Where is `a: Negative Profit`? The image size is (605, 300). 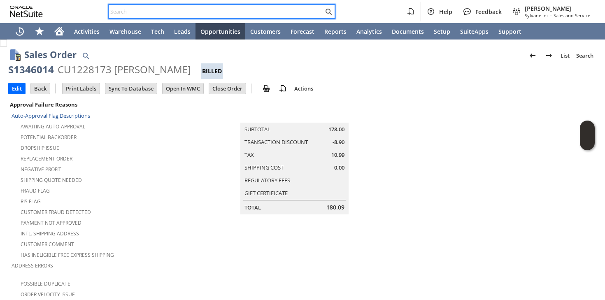
a: Negative Profit is located at coordinates (41, 169).